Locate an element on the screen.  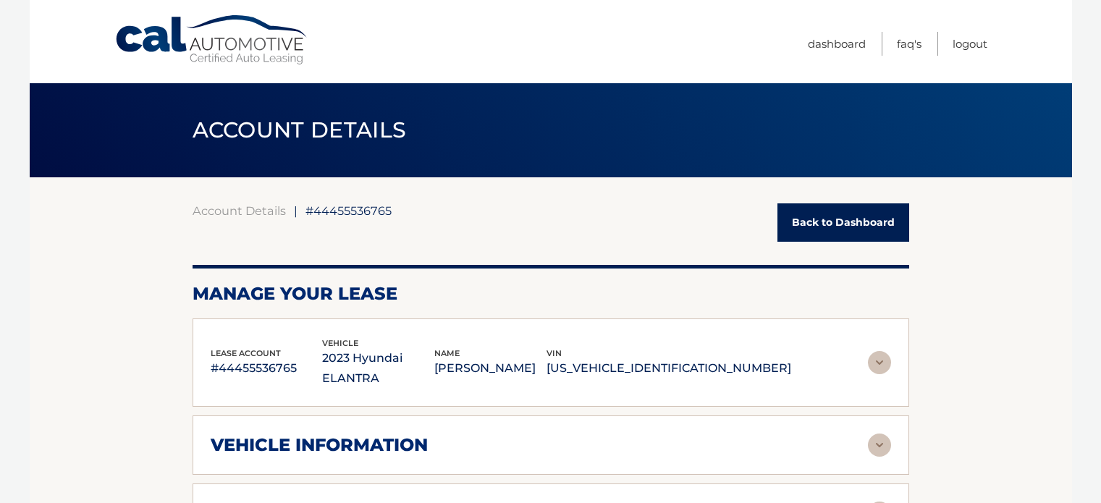
a: Account Details is located at coordinates (239, 211).